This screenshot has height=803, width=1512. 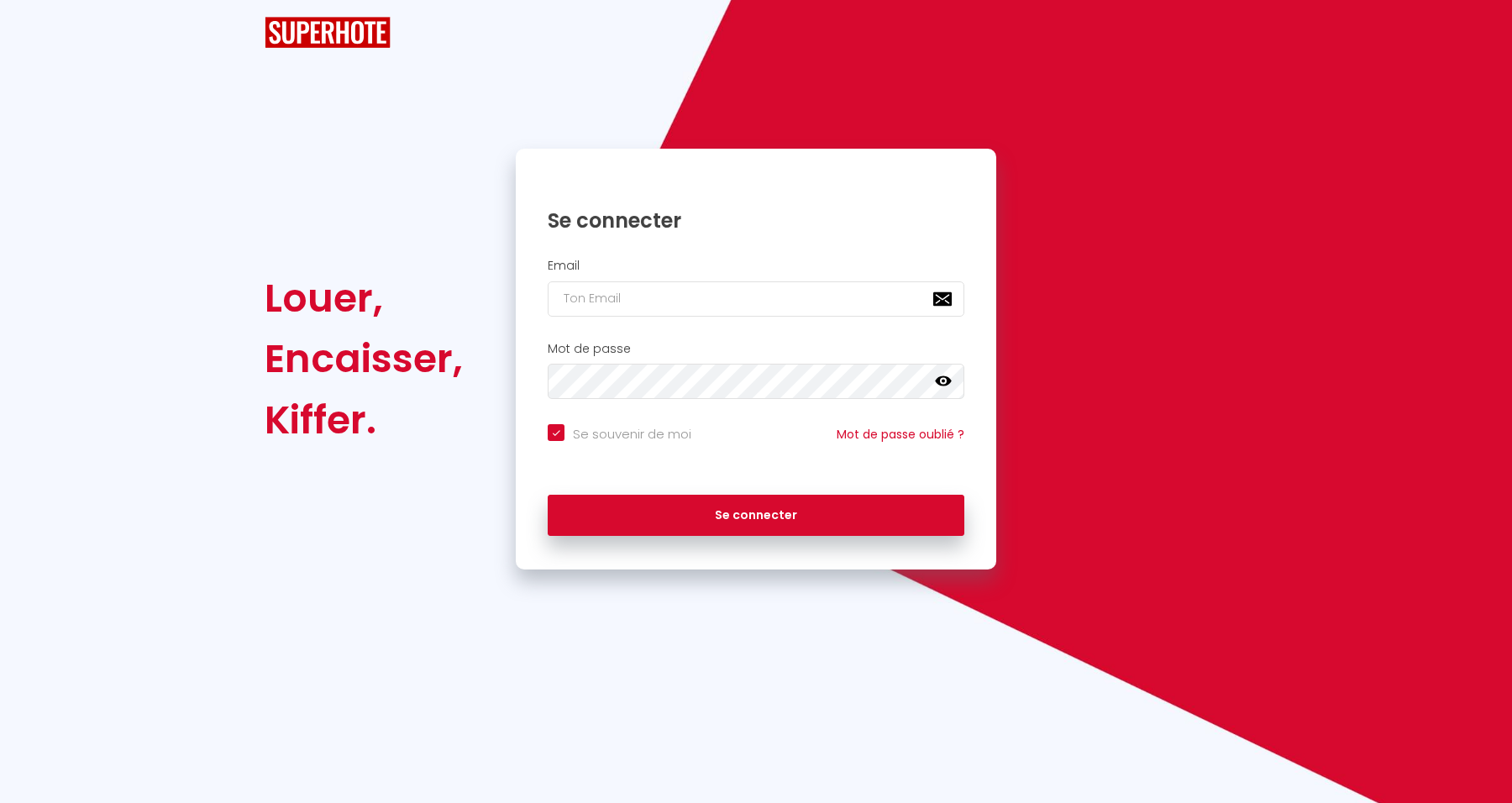 I want to click on img: SuperHote logo, so click(x=327, y=32).